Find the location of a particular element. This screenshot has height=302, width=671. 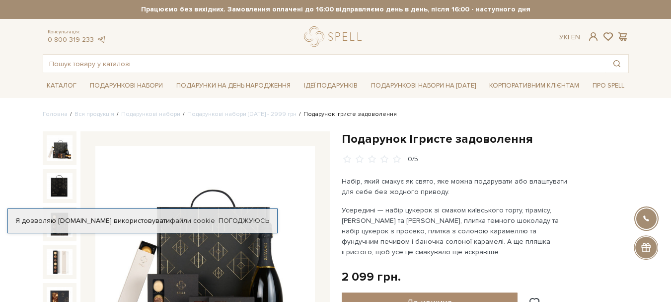

a: Каталог is located at coordinates (62, 85).